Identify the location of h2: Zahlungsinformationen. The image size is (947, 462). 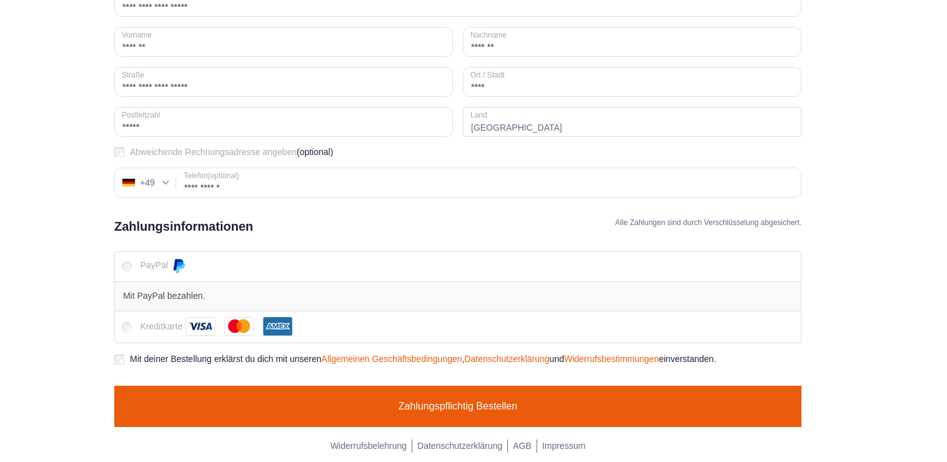
(184, 226).